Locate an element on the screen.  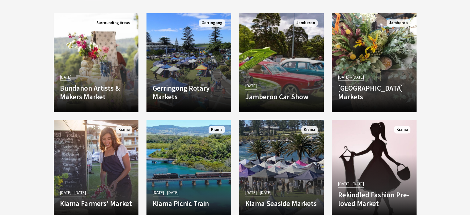
h4: Bundanon Artists & Makers Market is located at coordinates (96, 92).